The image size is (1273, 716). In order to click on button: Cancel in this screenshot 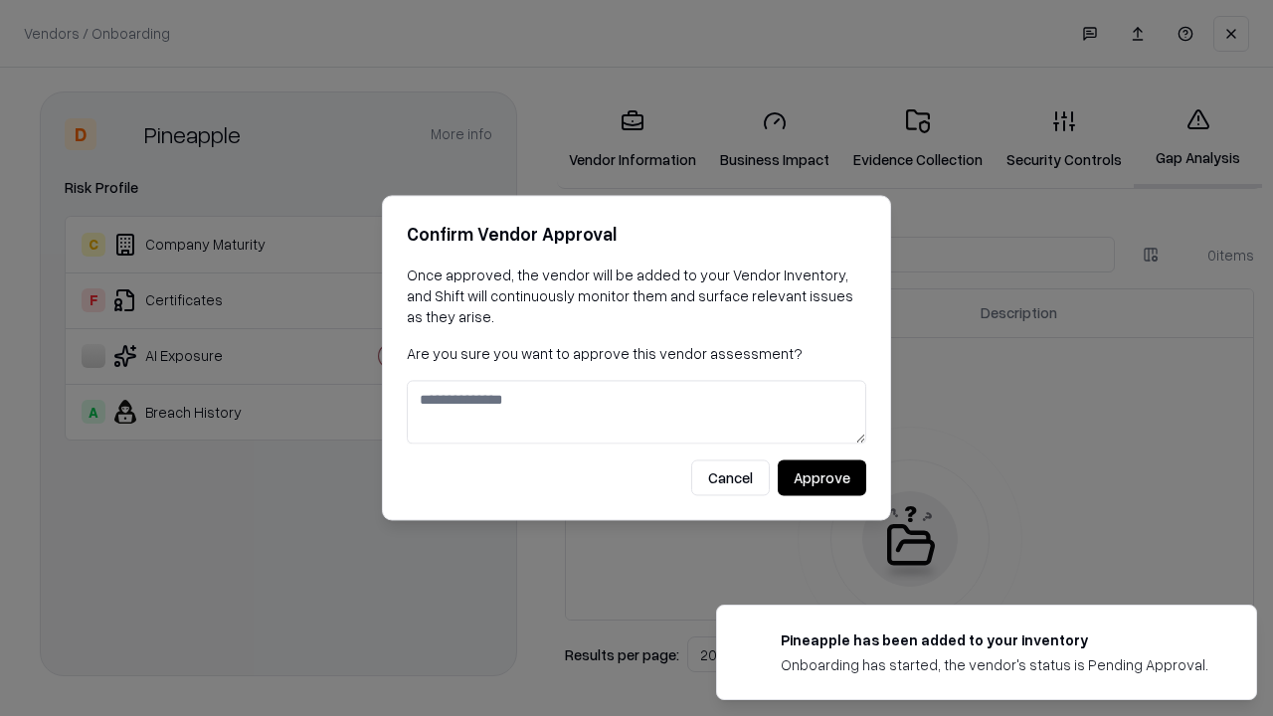, I will do `click(730, 478)`.